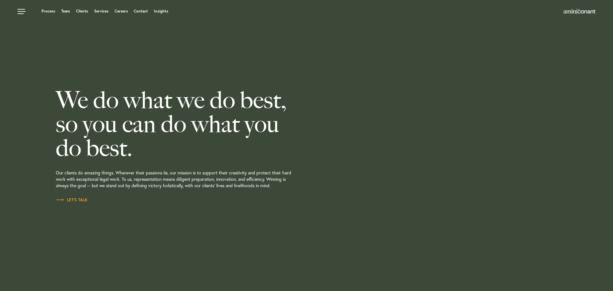 The height and width of the screenshot is (291, 613). I want to click on a: Process, so click(48, 11).